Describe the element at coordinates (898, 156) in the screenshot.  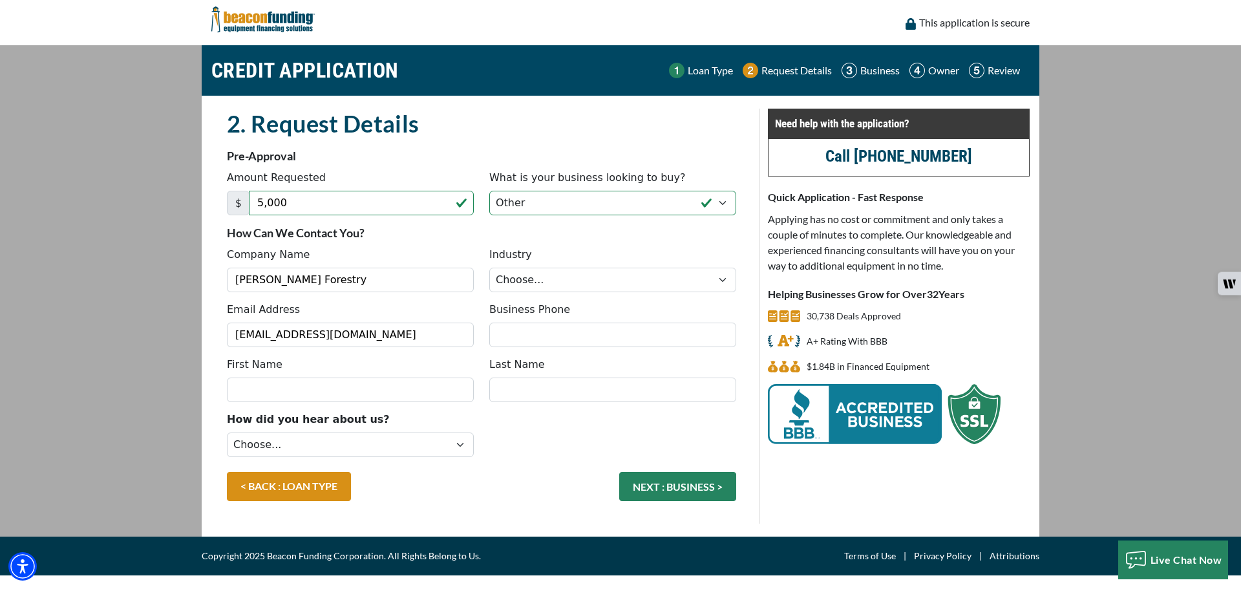
I see `a: call (847) 897-2499` at that location.